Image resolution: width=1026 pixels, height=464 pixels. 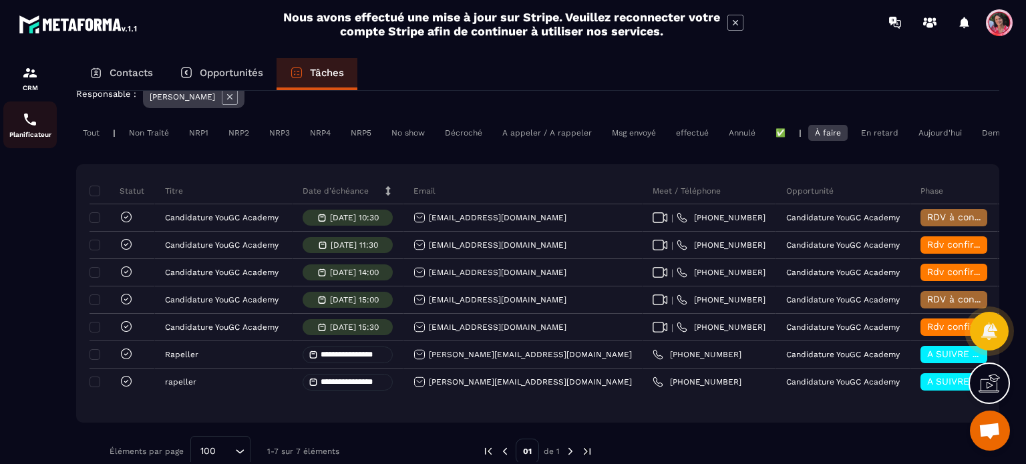 I want to click on div: No show, so click(x=408, y=133).